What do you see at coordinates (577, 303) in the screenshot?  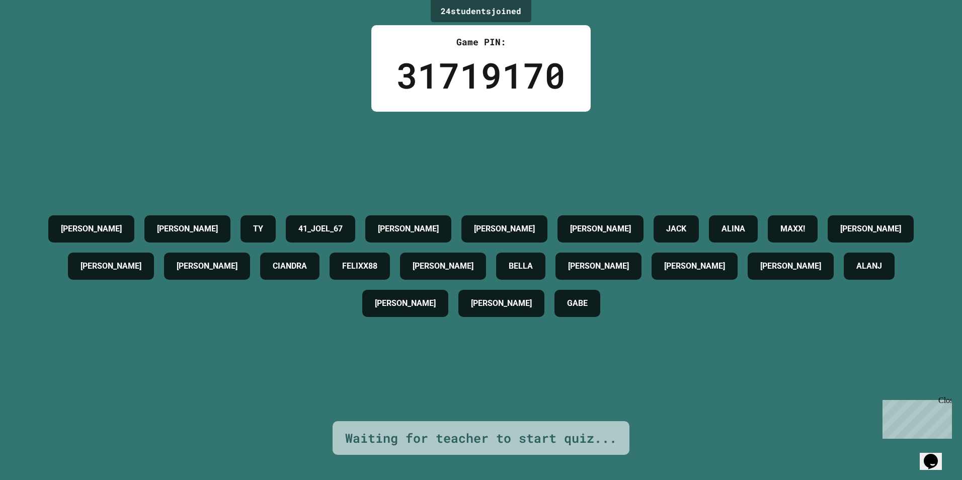 I see `h4: GABE` at bounding box center [577, 303].